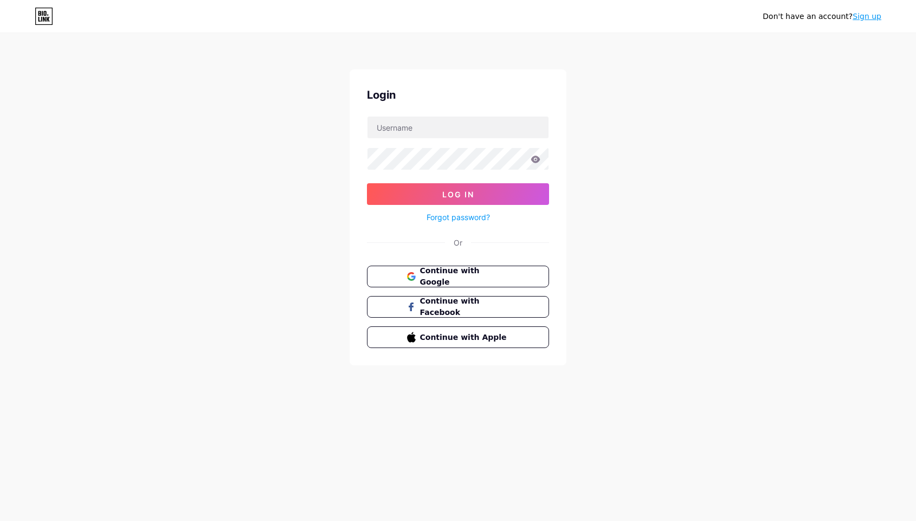  Describe the element at coordinates (458, 194) in the screenshot. I see `button: Log In` at that location.